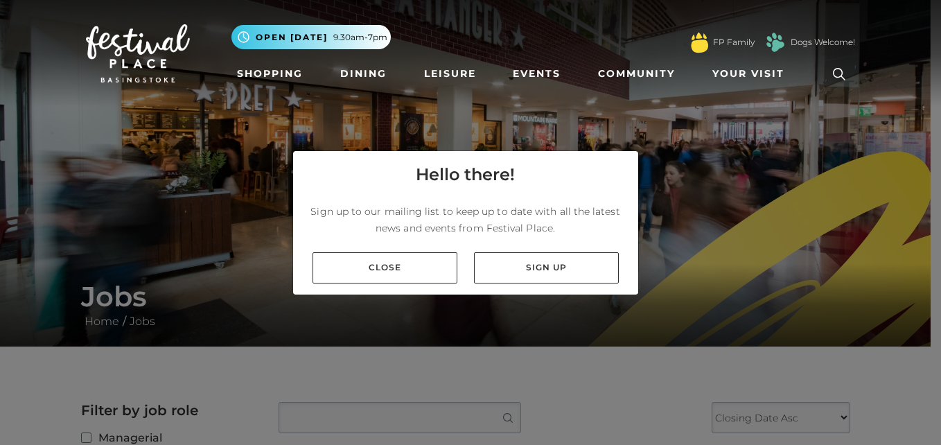  I want to click on span: 9.30am-7pm, so click(360, 37).